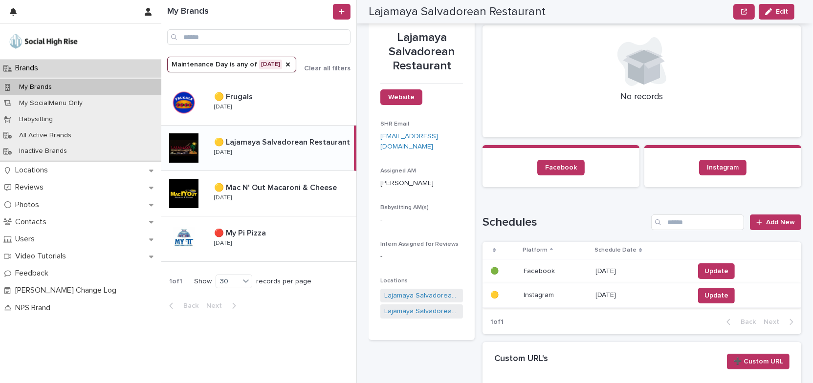 The height and width of the screenshot is (383, 813). What do you see at coordinates (36, 119) in the screenshot?
I see `p: Babysitting` at bounding box center [36, 119].